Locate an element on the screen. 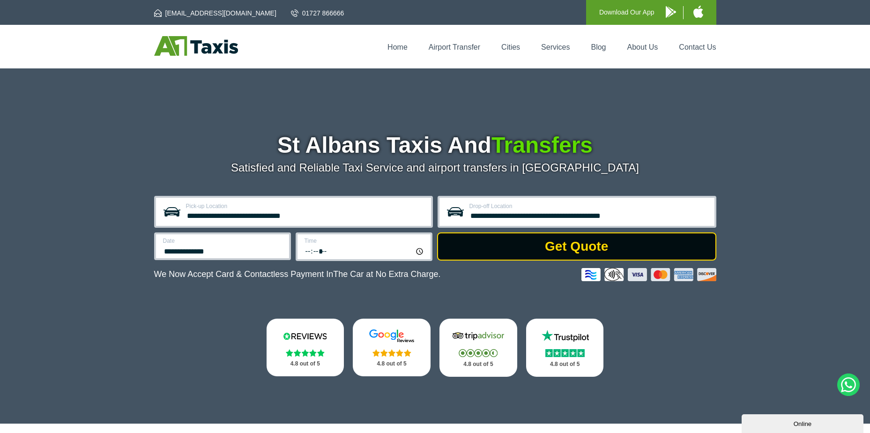  a: Airport Transfer is located at coordinates (454, 47).